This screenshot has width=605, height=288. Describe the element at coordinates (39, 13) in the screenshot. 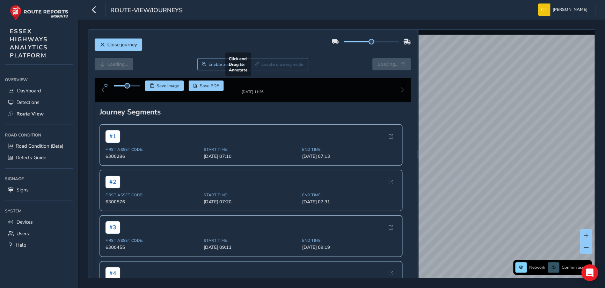

I see `img: rr logo` at that location.